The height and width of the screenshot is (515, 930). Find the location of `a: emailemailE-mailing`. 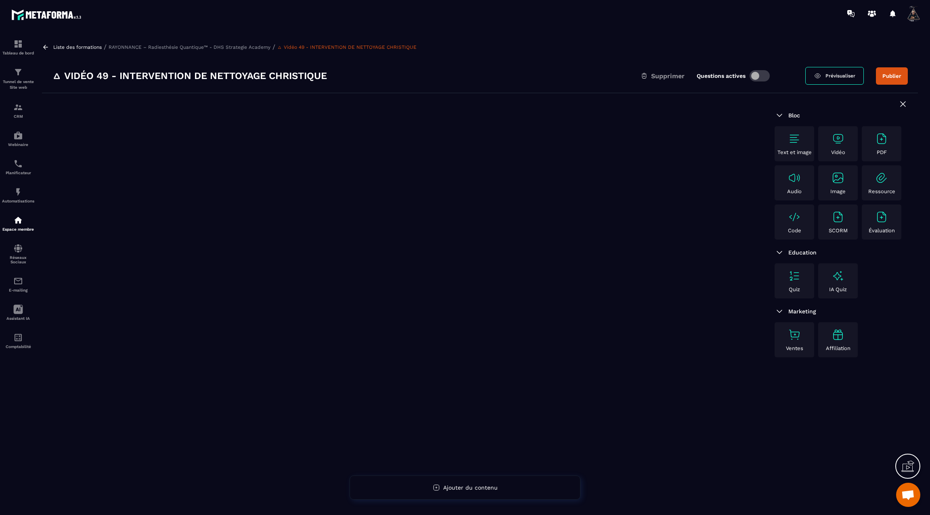

a: emailemailE-mailing is located at coordinates (18, 284).